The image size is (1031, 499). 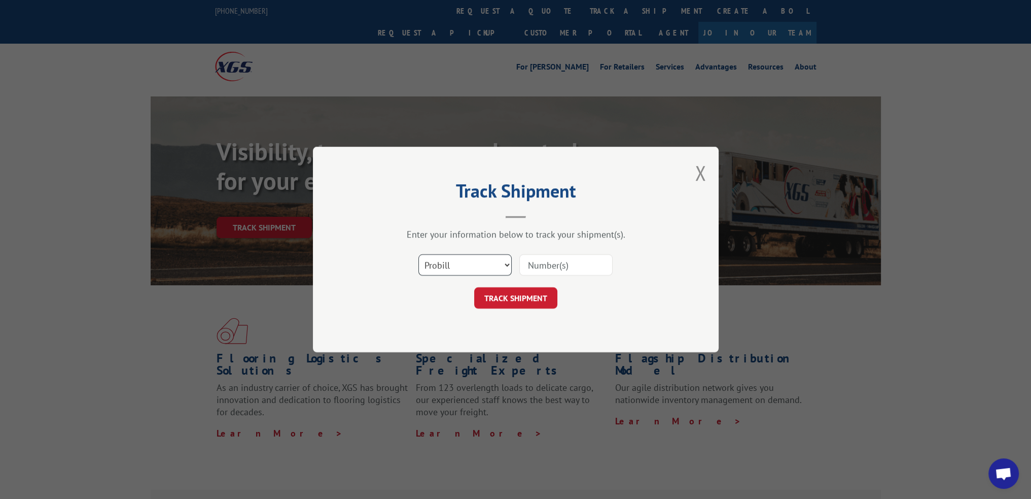 I want to click on button: TRACK SHIPMENT, so click(x=516, y=298).